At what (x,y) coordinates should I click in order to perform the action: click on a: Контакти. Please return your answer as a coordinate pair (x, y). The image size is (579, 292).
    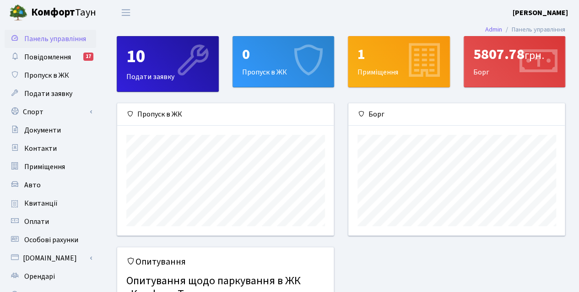
    Looking at the image, I should click on (50, 149).